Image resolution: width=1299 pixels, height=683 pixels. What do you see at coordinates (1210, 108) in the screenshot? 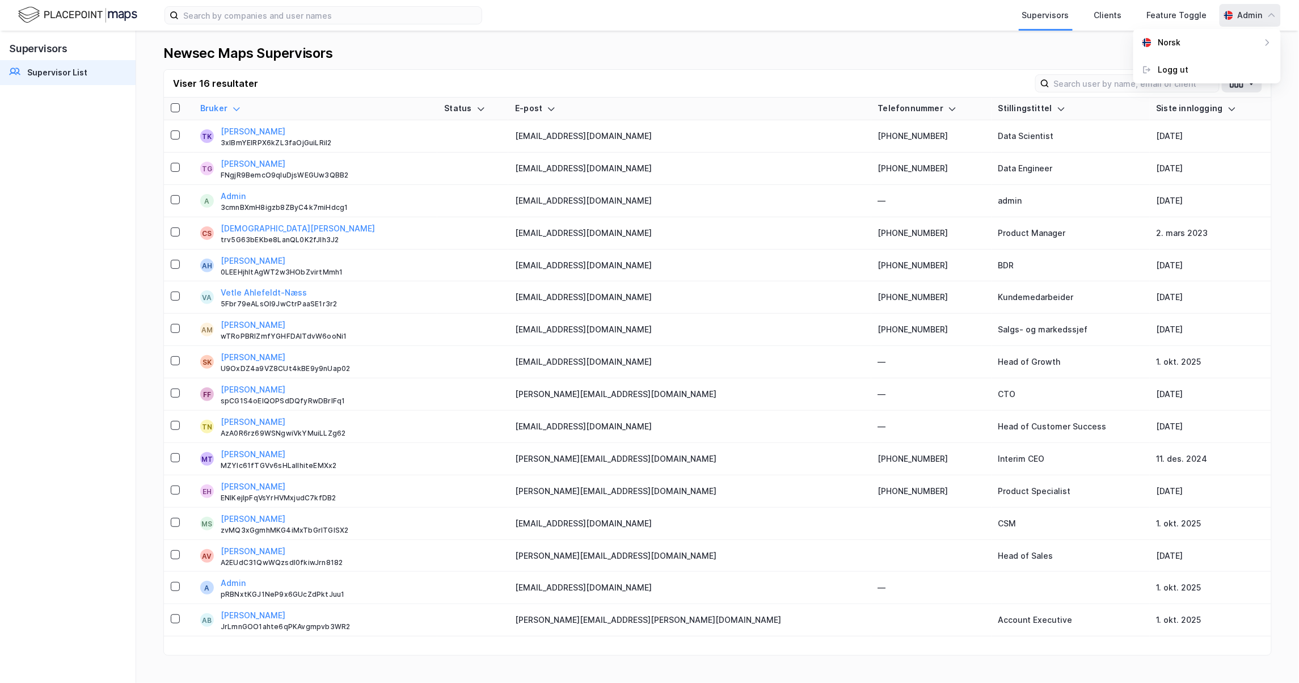
I see `div: Siste innlogging` at bounding box center [1210, 108].